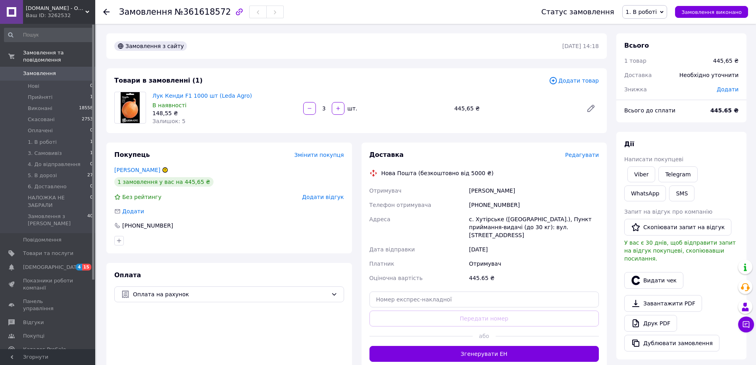 This screenshot has height=365, width=756. Describe the element at coordinates (654, 280) in the screenshot. I see `button: Видати чек` at that location.